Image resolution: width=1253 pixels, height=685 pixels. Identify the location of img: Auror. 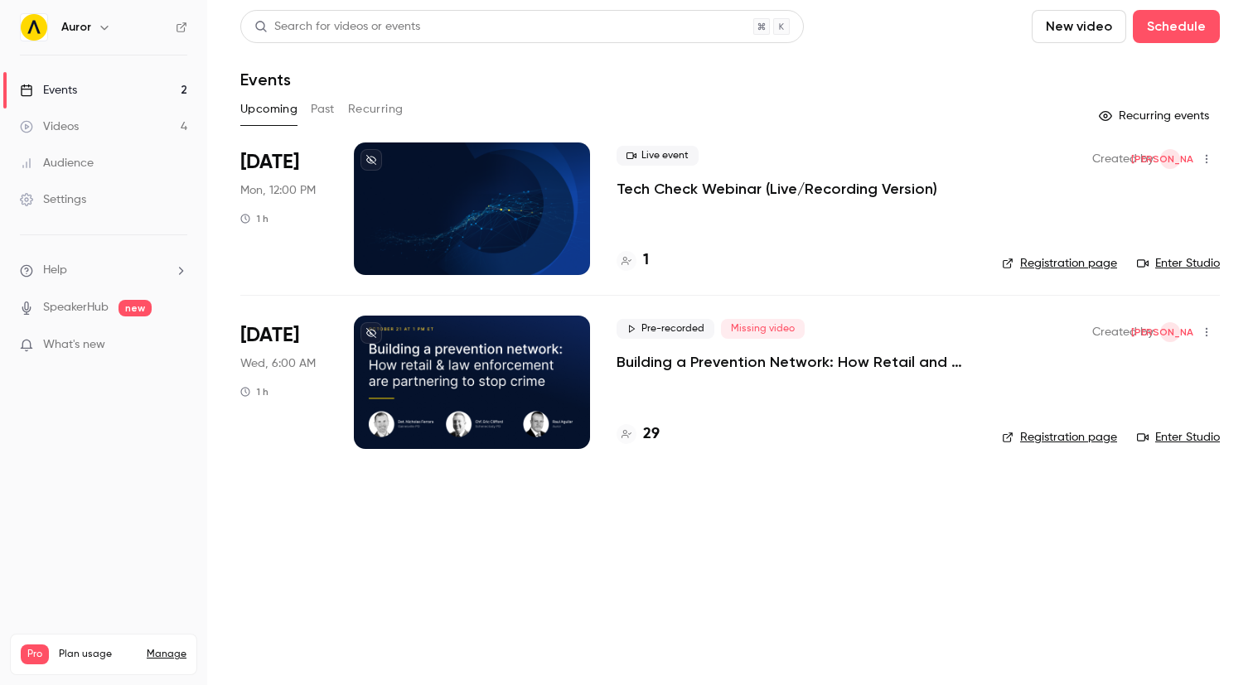
(34, 27).